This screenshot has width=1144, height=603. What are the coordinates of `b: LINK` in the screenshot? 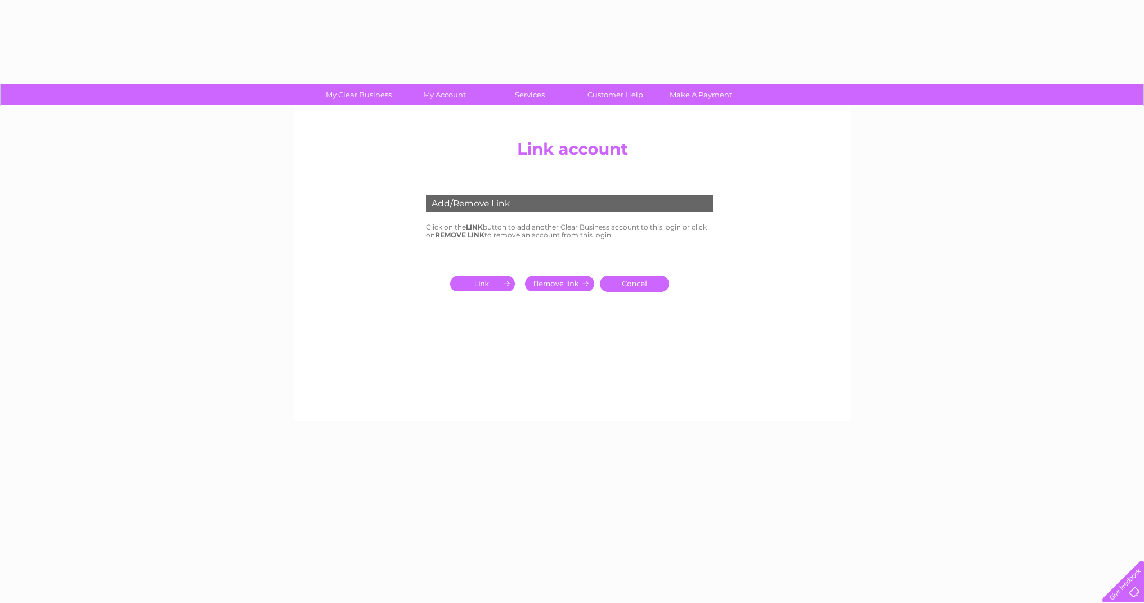 It's located at (474, 227).